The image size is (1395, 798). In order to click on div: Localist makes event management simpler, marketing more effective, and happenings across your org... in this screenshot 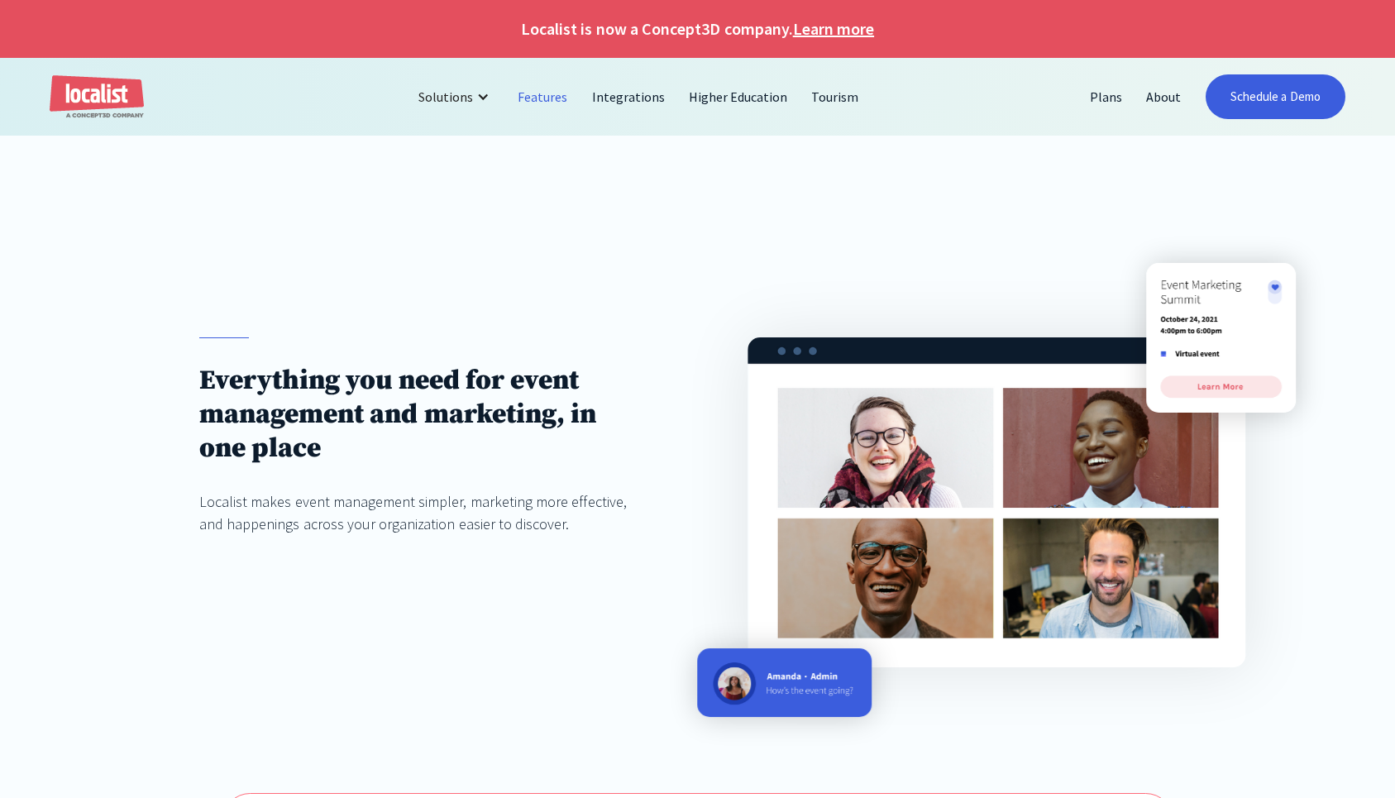, I will do `click(423, 513)`.